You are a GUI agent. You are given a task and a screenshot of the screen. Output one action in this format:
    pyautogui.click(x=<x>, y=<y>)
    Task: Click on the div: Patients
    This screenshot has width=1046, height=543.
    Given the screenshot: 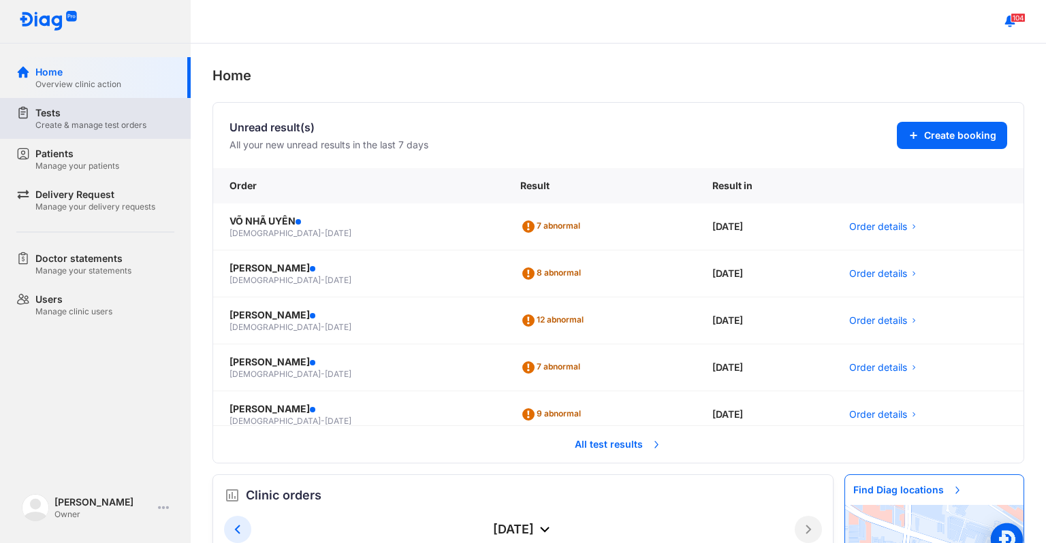 What is the action you would take?
    pyautogui.click(x=77, y=154)
    